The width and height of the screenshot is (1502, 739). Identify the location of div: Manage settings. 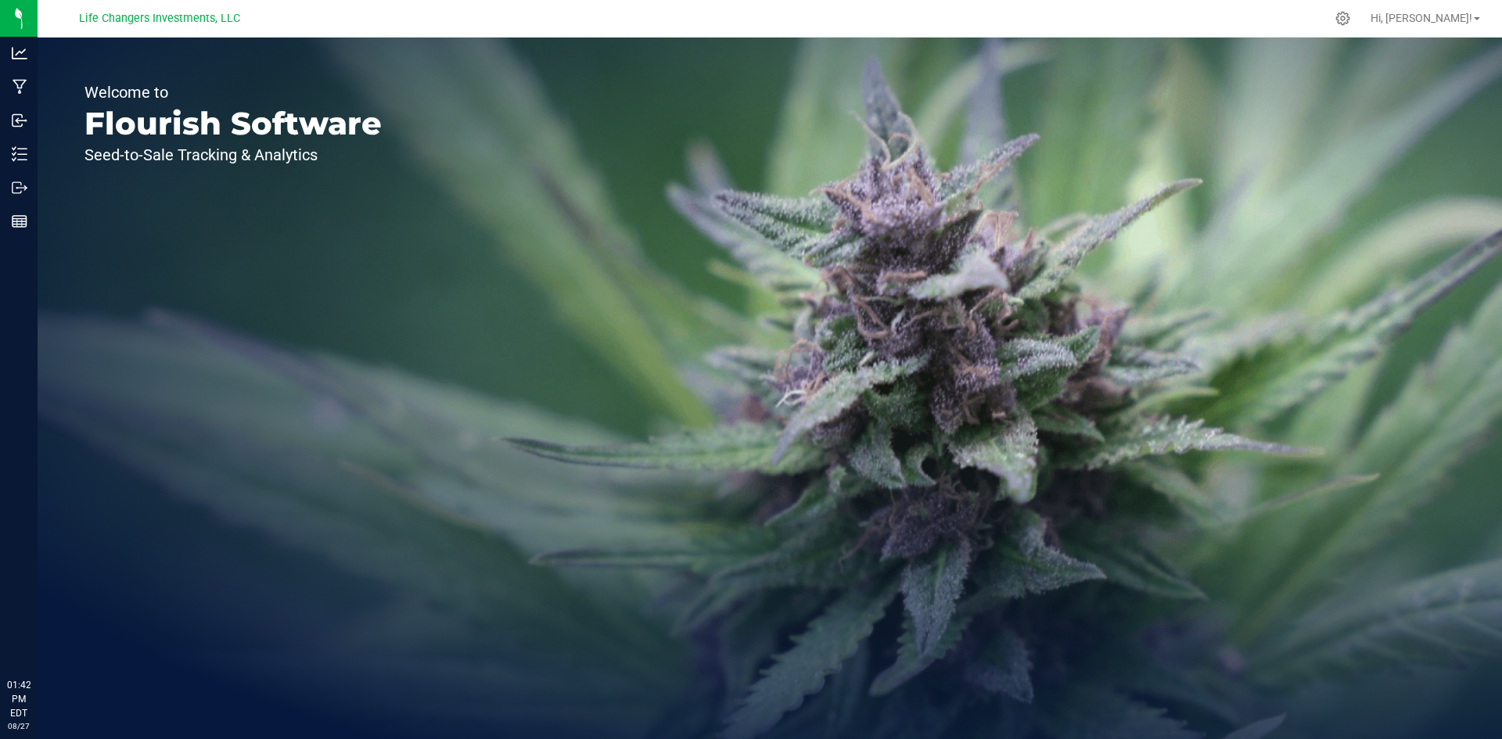
(1342, 18).